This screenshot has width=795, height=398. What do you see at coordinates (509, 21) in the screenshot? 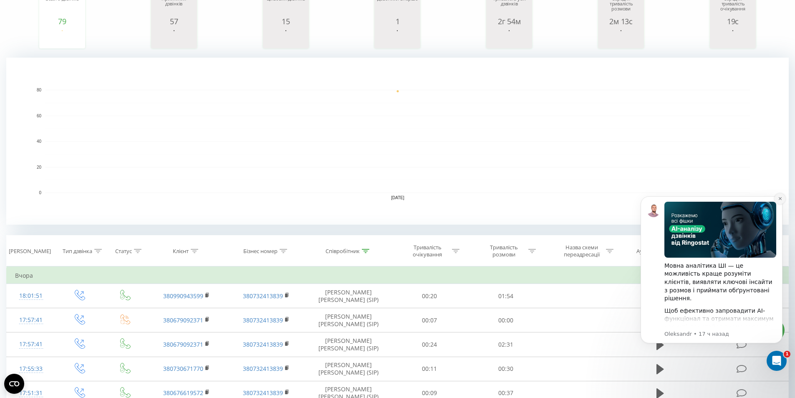
I see `div: 2г 54м` at bounding box center [509, 21].